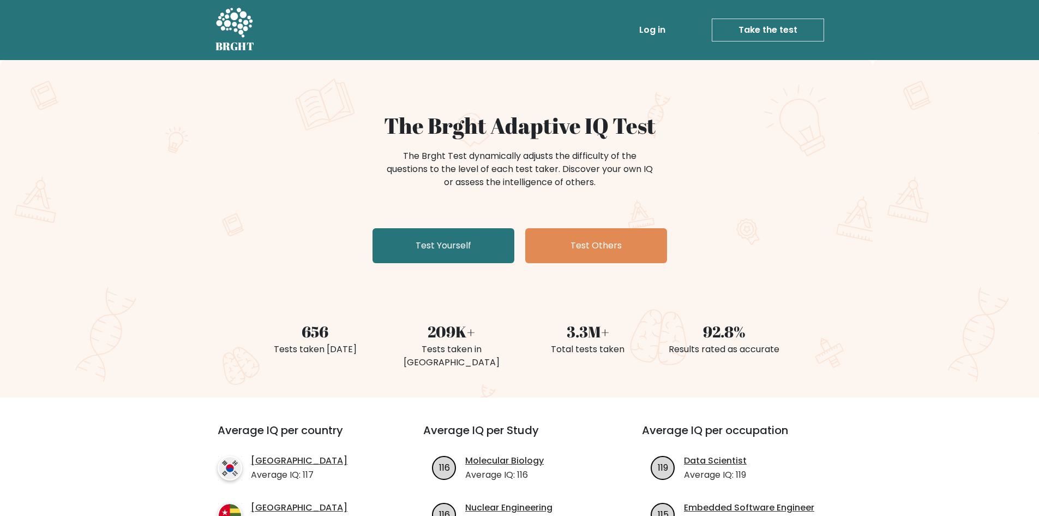 The image size is (1039, 516). Describe the element at coordinates (299, 475) in the screenshot. I see `p: Average IQ: 117` at that location.